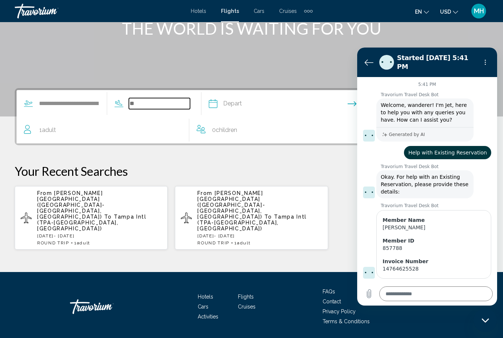 The height and width of the screenshot is (338, 503). What do you see at coordinates (77, 193) in the screenshot?
I see `div: Member ID` at bounding box center [77, 193].